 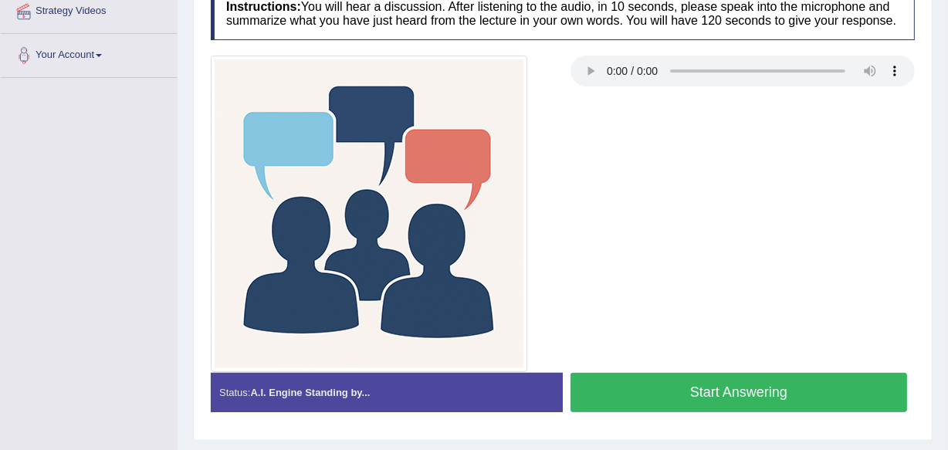 I want to click on a: Your Account, so click(x=89, y=53).